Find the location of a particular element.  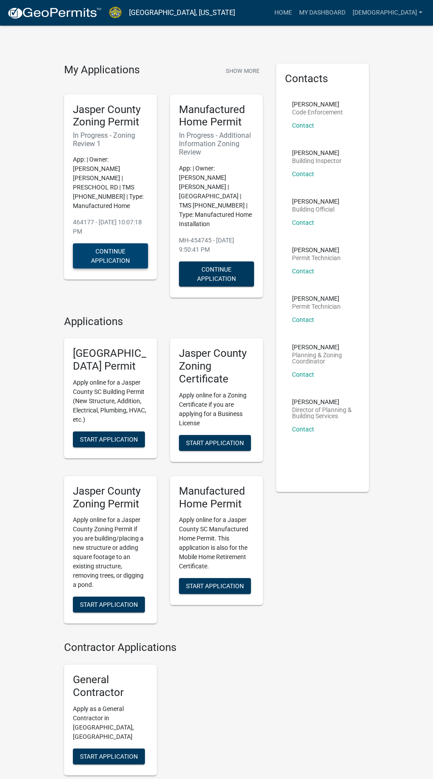

p: Building Inspector is located at coordinates (316, 161).